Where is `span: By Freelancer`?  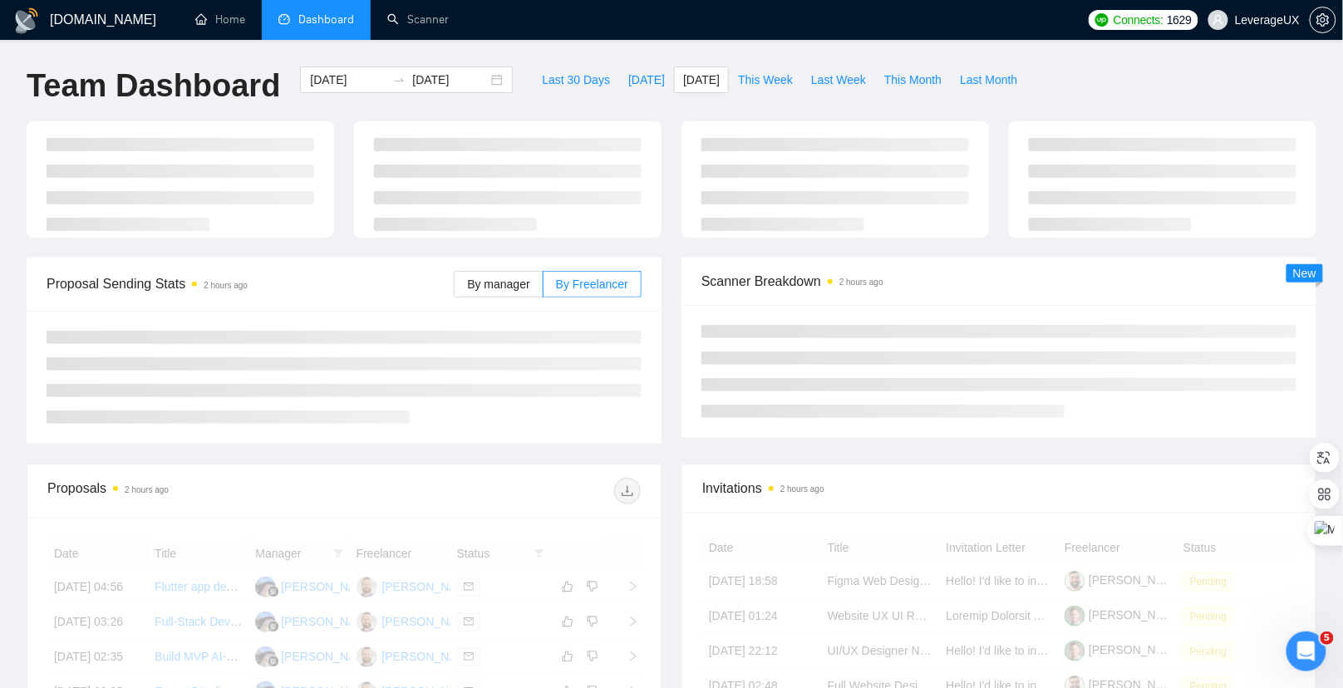
span: By Freelancer is located at coordinates (592, 284).